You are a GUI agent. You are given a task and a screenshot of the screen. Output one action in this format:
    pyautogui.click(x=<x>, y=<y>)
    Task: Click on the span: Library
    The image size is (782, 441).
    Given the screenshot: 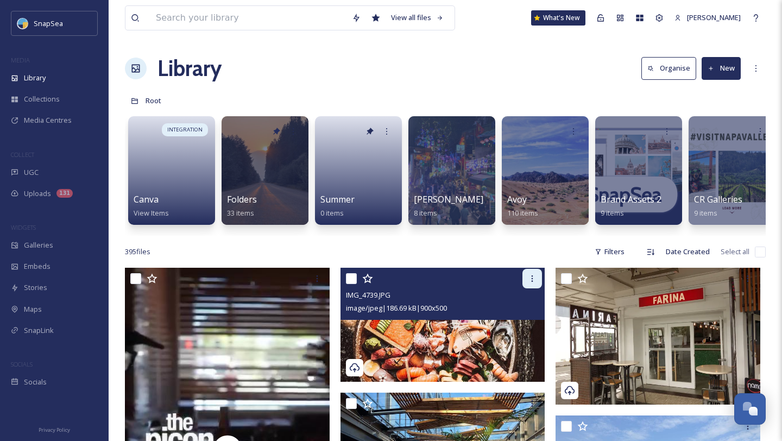 What is the action you would take?
    pyautogui.click(x=35, y=78)
    